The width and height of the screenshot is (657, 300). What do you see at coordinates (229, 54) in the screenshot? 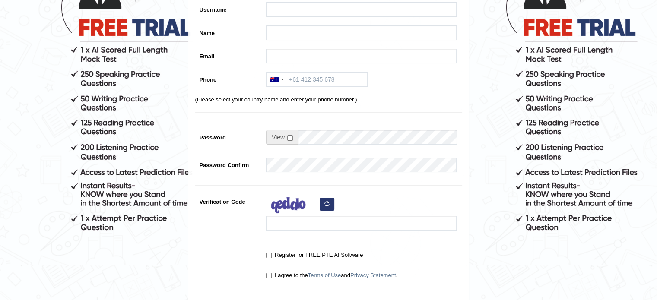
I see `label: Email` at bounding box center [229, 54].